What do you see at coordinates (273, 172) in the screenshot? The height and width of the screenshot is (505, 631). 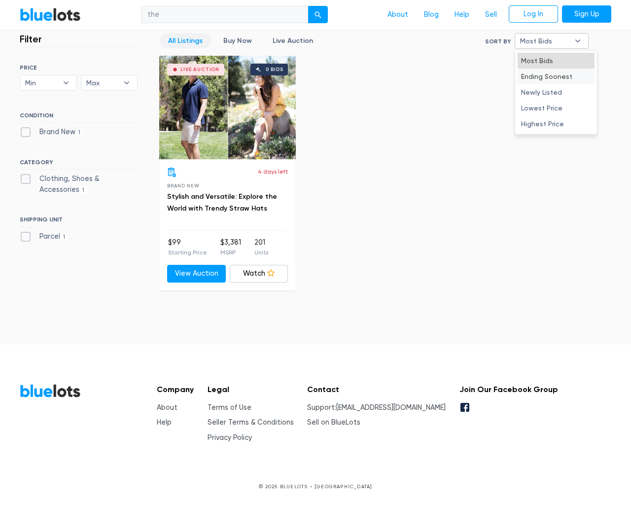 I see `p: 4 days left` at bounding box center [273, 172].